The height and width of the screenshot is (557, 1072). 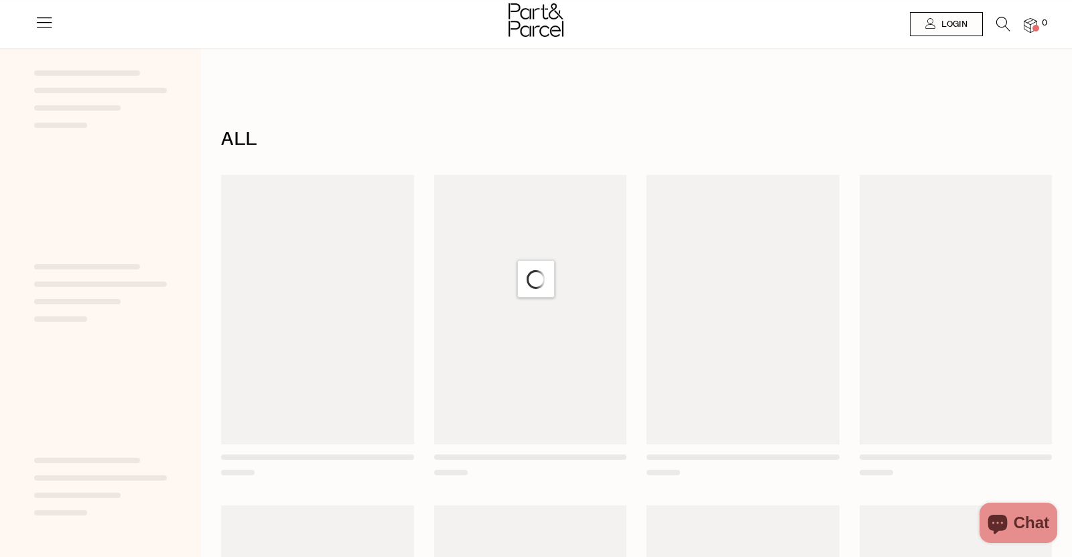 I want to click on span: Login, so click(x=953, y=24).